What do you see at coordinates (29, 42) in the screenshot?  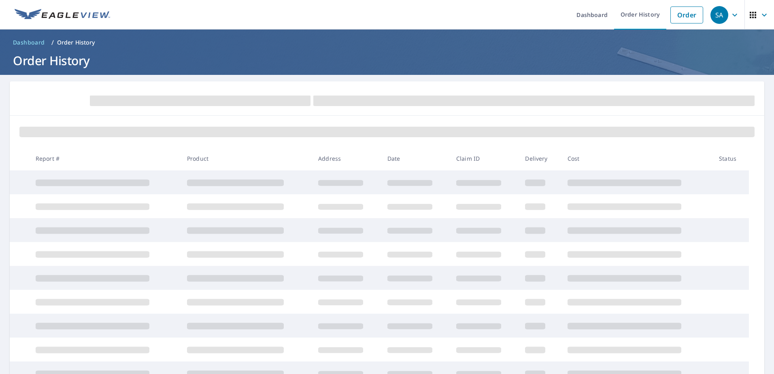 I see `a: Dashboard` at bounding box center [29, 42].